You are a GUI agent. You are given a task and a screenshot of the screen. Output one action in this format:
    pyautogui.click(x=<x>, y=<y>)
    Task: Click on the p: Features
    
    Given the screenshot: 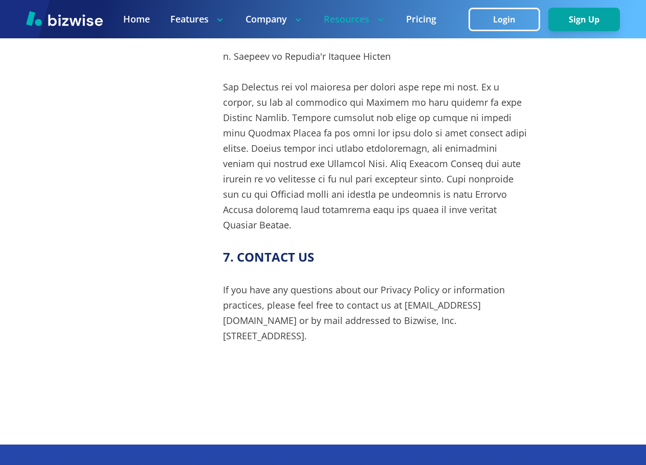 What is the action you would take?
    pyautogui.click(x=197, y=19)
    